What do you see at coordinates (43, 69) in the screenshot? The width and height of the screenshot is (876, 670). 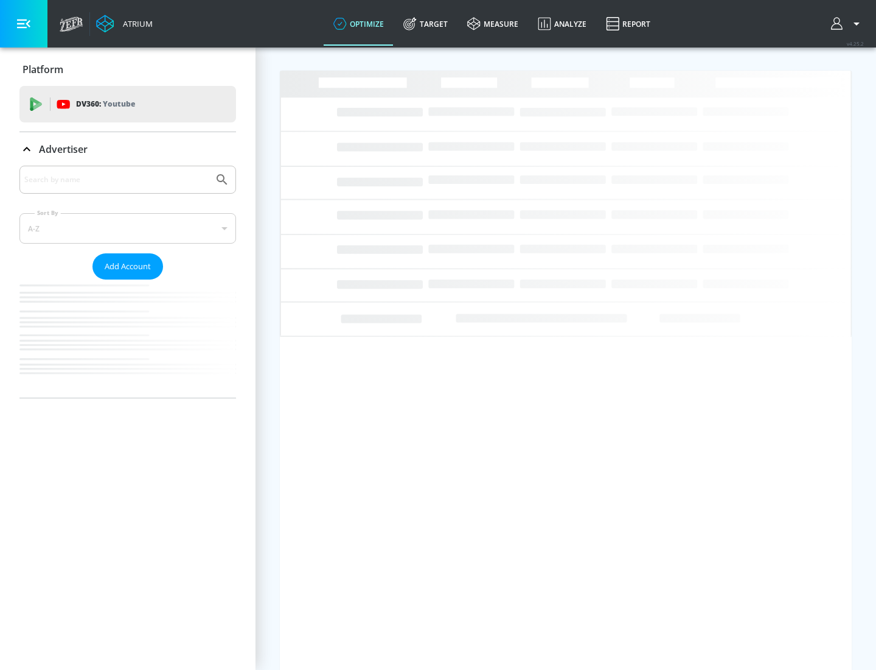 I see `p: Platform` at bounding box center [43, 69].